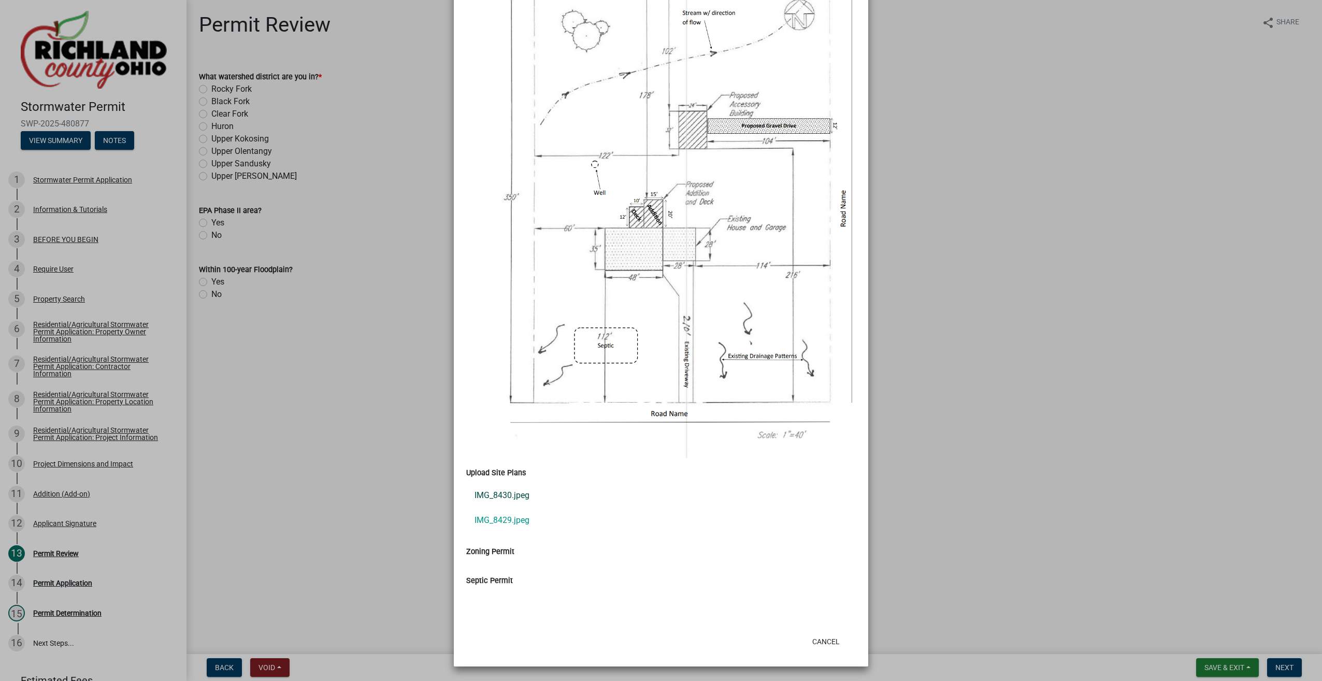 This screenshot has height=681, width=1322. I want to click on label: Septic Permit, so click(490, 581).